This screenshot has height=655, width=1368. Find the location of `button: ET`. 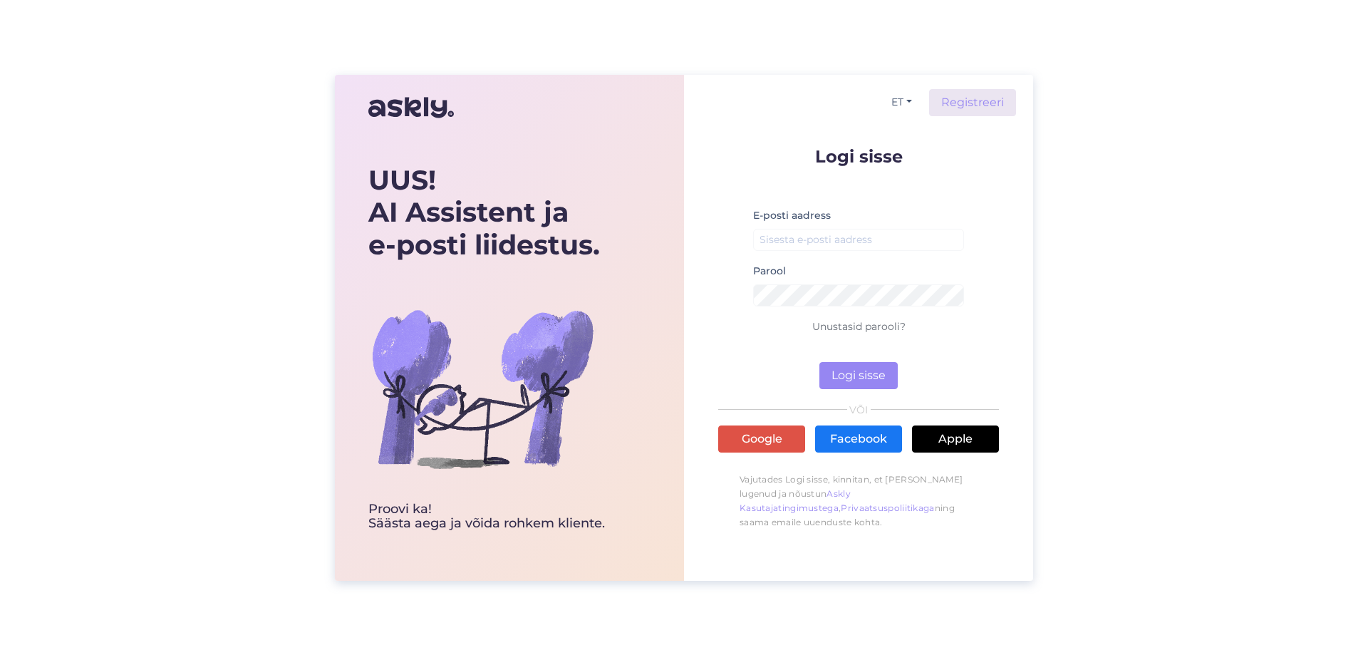

button: ET is located at coordinates (901, 102).